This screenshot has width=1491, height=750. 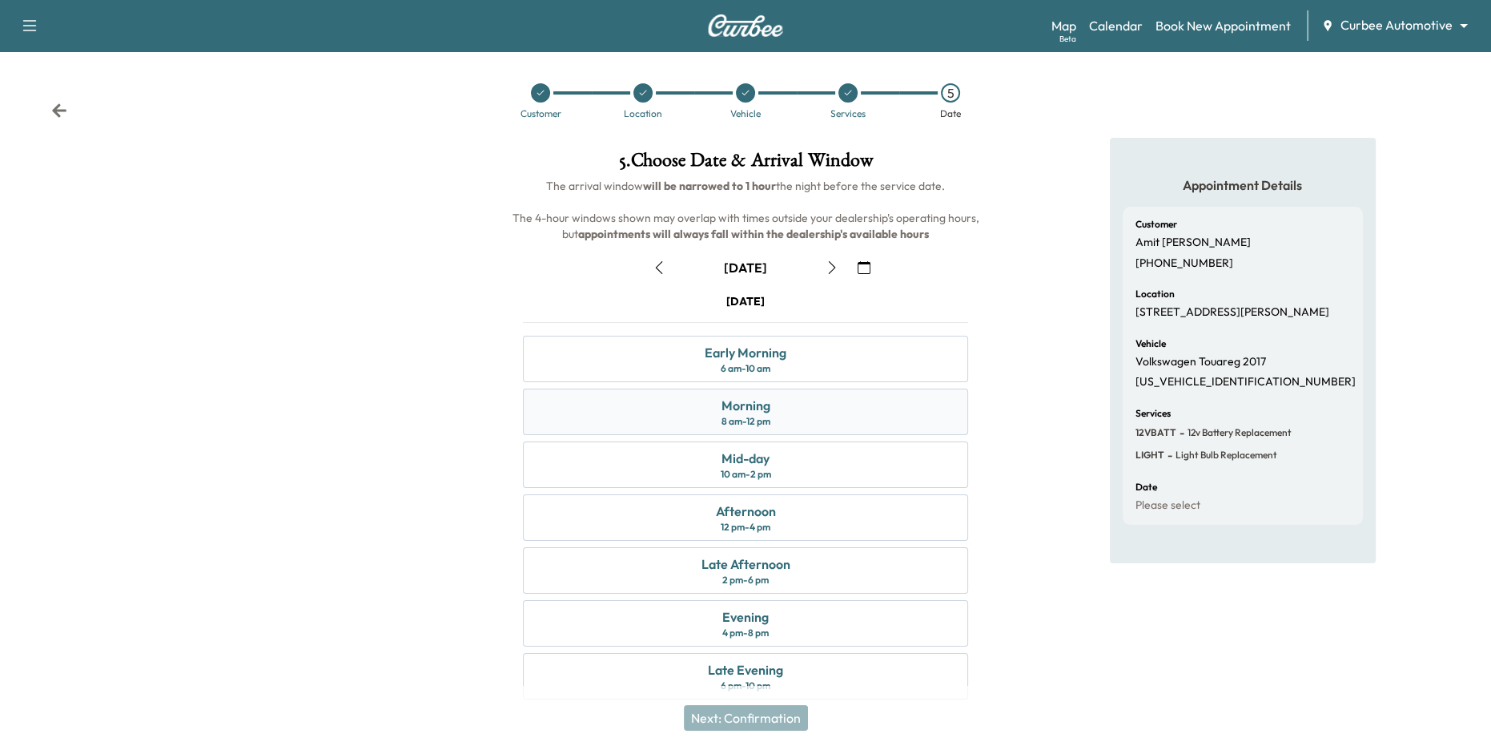 What do you see at coordinates (1067, 38) in the screenshot?
I see `div: Beta` at bounding box center [1067, 38].